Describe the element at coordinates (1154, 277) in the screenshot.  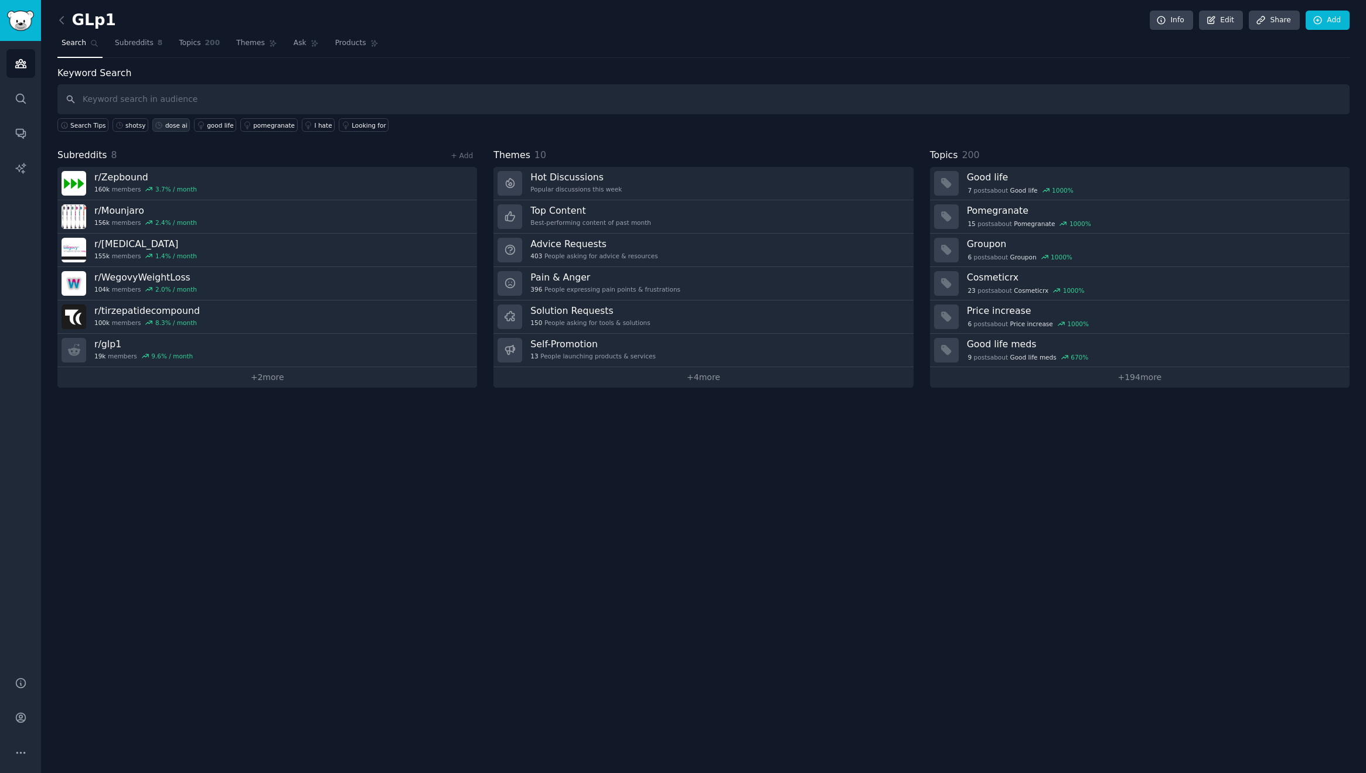
I see `h3: Cosmeticrx` at that location.